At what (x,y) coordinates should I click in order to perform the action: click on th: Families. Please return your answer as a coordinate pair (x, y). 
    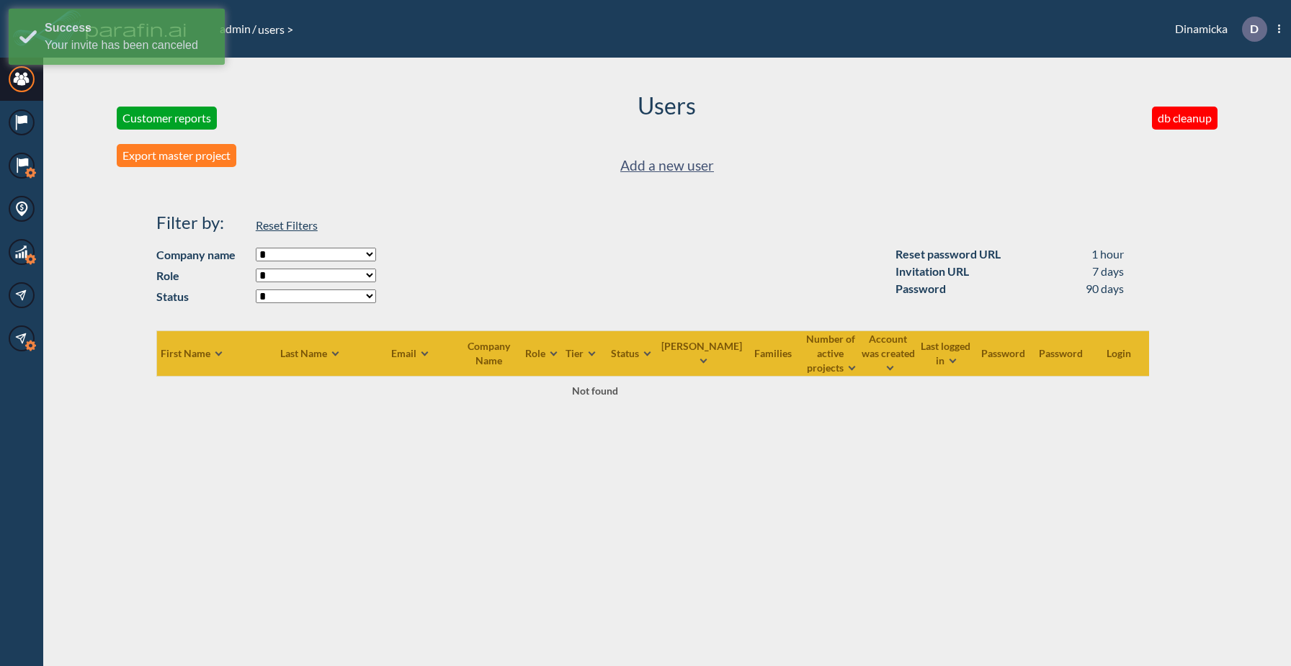
    Looking at the image, I should click on (775, 353).